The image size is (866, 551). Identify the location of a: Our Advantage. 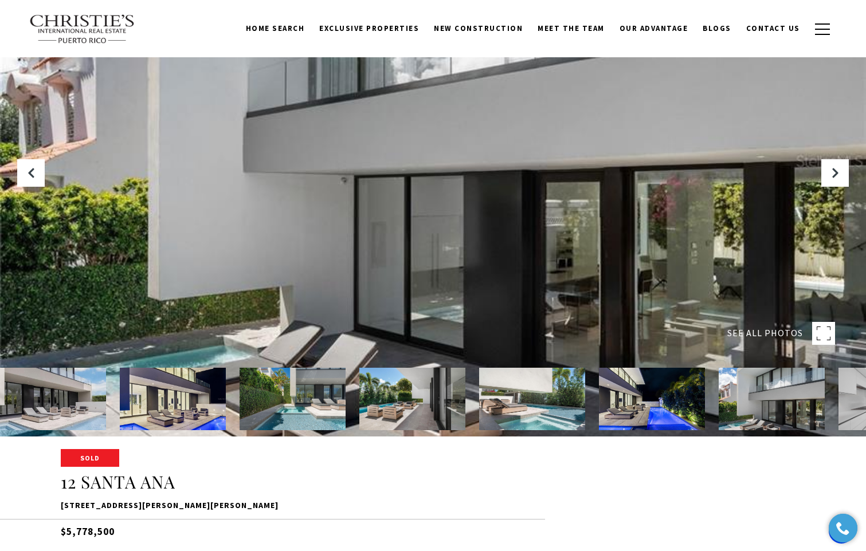
(654, 29).